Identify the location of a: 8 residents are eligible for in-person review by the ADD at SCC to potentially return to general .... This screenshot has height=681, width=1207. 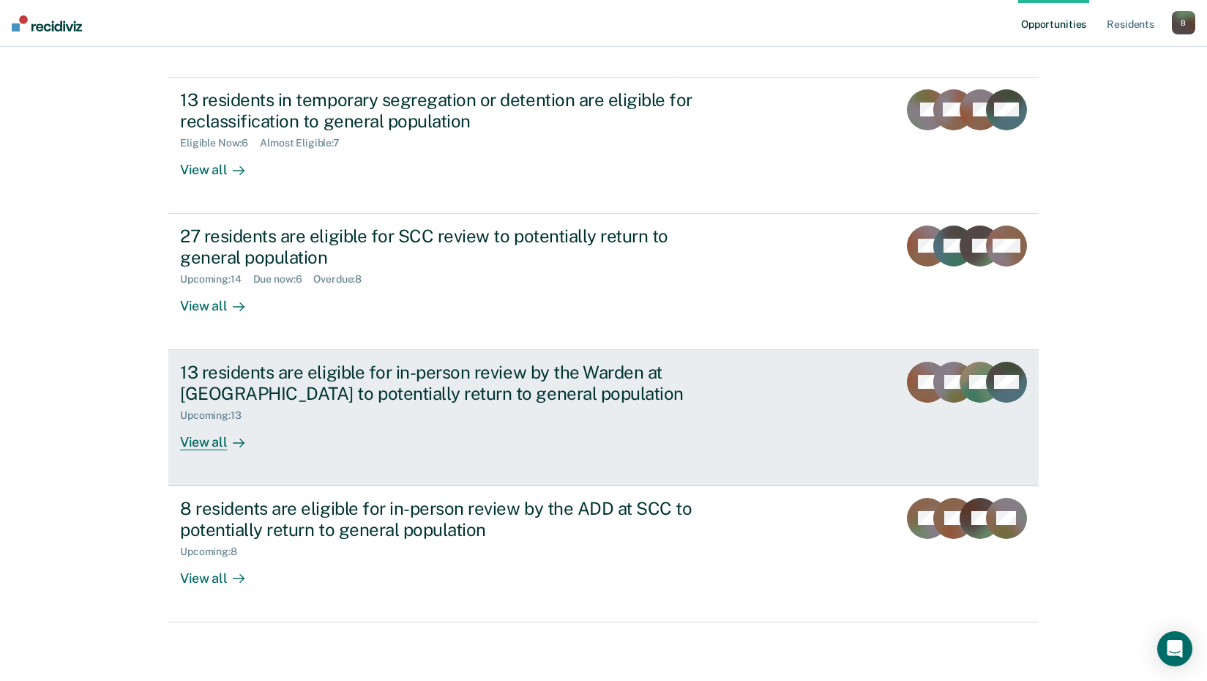
(603, 554).